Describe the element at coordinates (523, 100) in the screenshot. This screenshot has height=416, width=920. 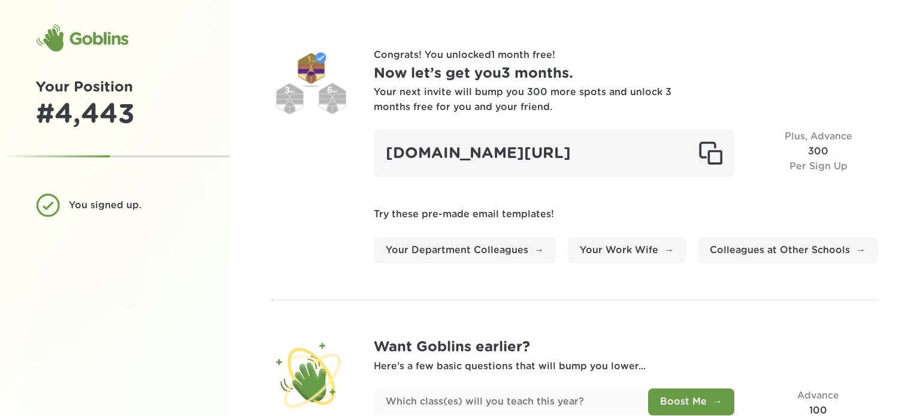
I see `div: Your next invite will bump you 300 more spots and unlock 3 months free for you and your friend.` at that location.